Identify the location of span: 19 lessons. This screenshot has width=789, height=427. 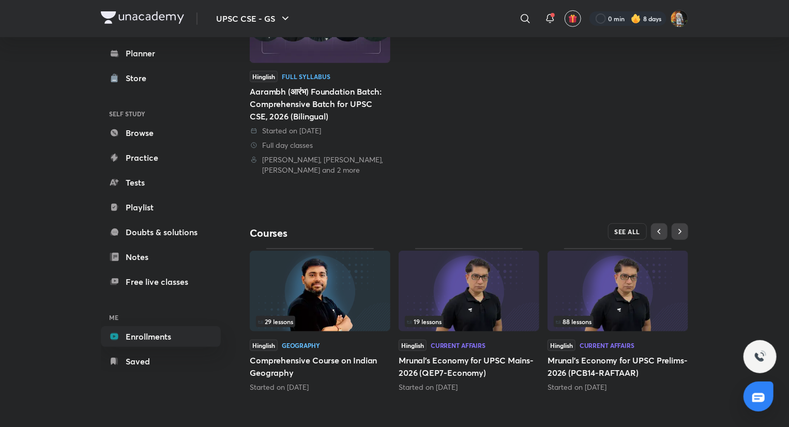
(424, 322).